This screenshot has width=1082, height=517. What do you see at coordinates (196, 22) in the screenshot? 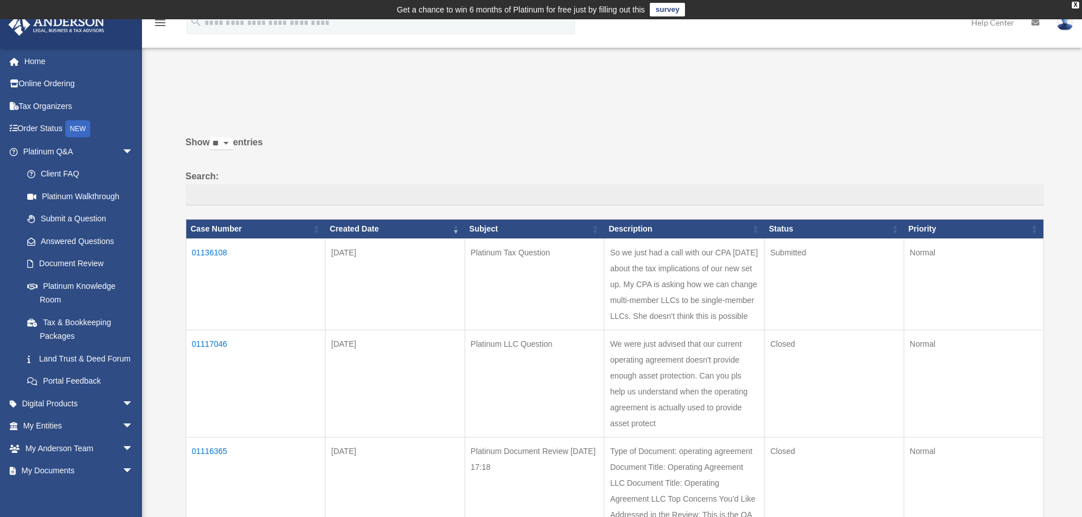
I see `i: search` at bounding box center [196, 22].